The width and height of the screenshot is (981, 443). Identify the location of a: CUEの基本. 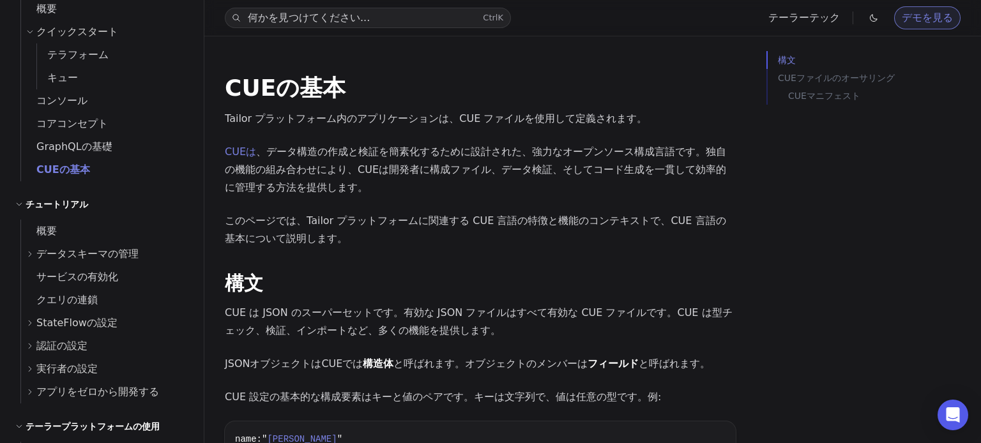
(105, 170).